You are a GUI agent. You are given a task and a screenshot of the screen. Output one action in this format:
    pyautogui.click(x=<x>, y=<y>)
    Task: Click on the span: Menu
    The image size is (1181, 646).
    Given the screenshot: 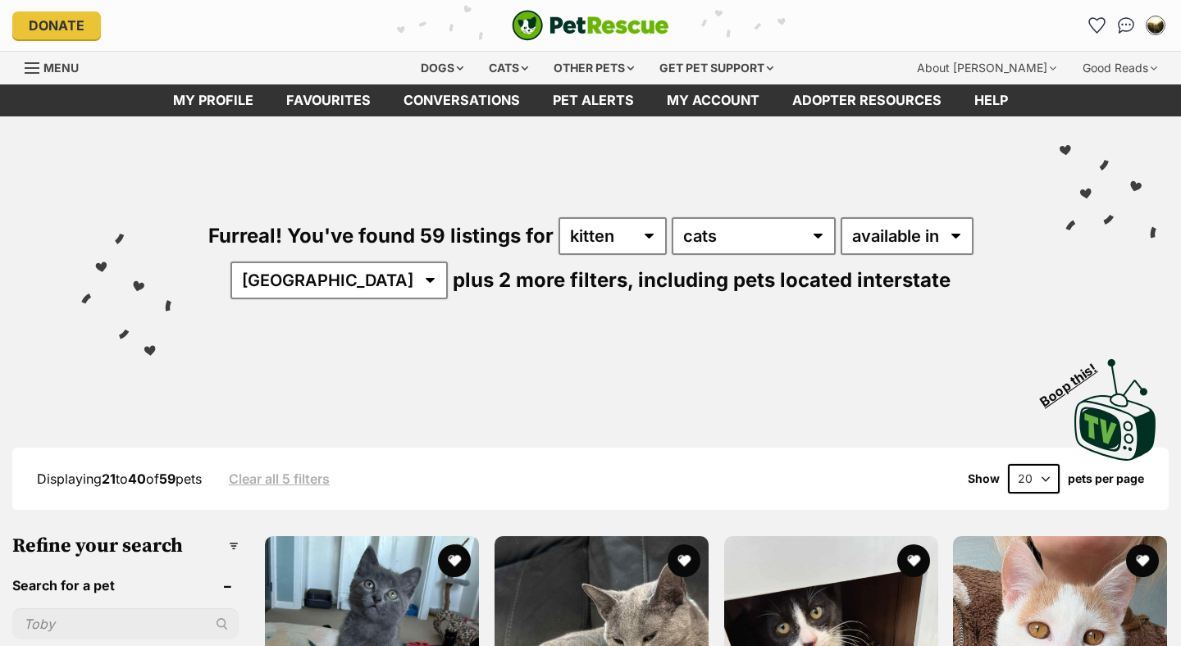 What is the action you would take?
    pyautogui.click(x=61, y=67)
    